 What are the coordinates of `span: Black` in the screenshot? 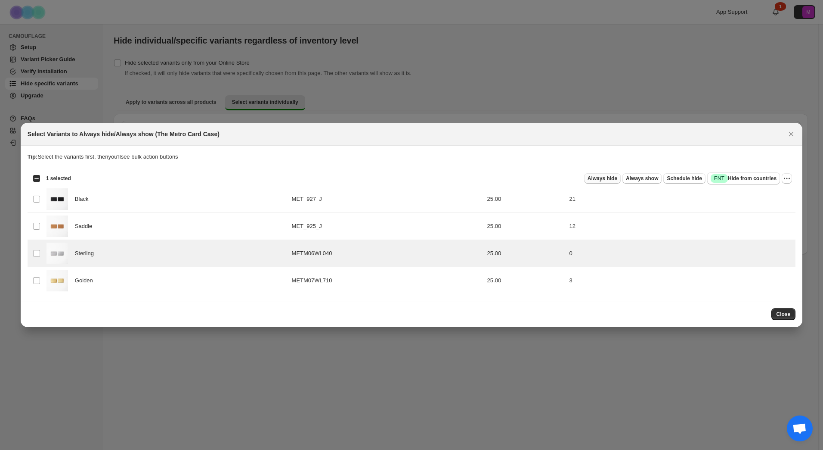 It's located at (84, 199).